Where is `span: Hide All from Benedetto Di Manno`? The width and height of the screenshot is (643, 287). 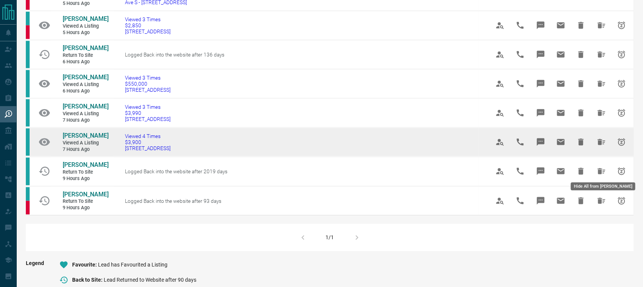 span: Hide All from Benedetto Di Manno is located at coordinates (601, 172).